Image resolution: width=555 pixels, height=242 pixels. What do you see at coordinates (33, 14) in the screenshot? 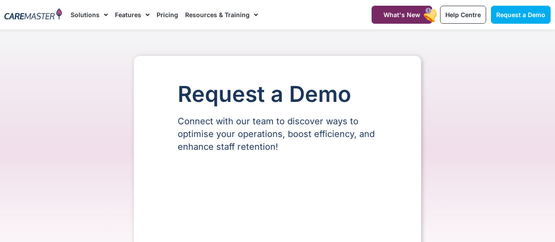
I see `img: CareMaster Logo` at bounding box center [33, 14].